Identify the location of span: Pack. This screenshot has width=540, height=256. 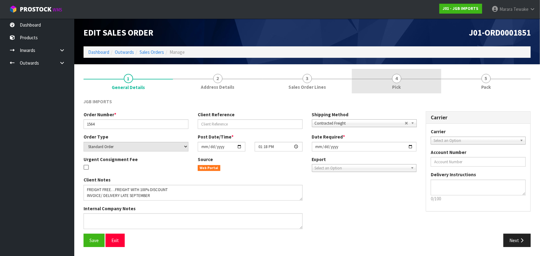
(486, 87).